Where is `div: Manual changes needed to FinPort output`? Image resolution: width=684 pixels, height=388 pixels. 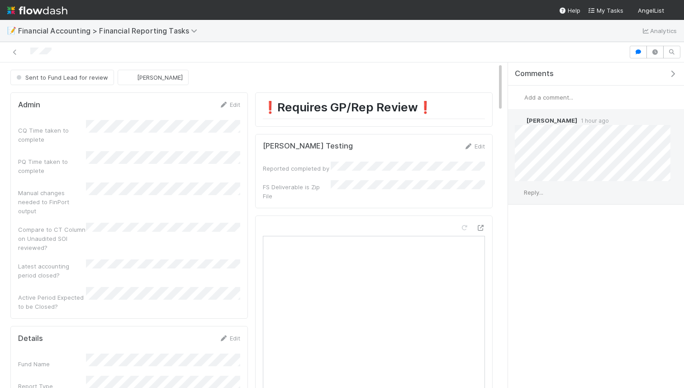
div: Manual changes needed to FinPort output is located at coordinates (52, 202).